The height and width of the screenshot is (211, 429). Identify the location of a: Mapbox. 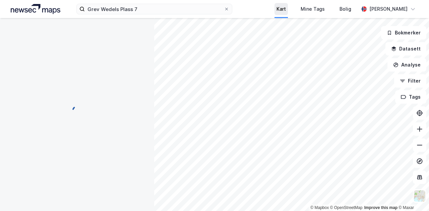
(319, 208).